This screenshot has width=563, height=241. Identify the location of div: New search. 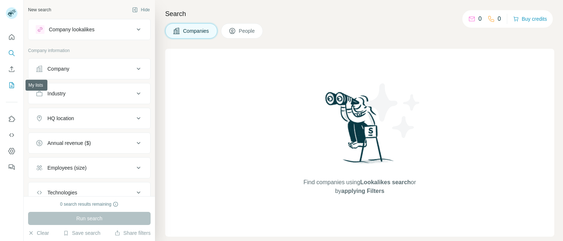
(39, 10).